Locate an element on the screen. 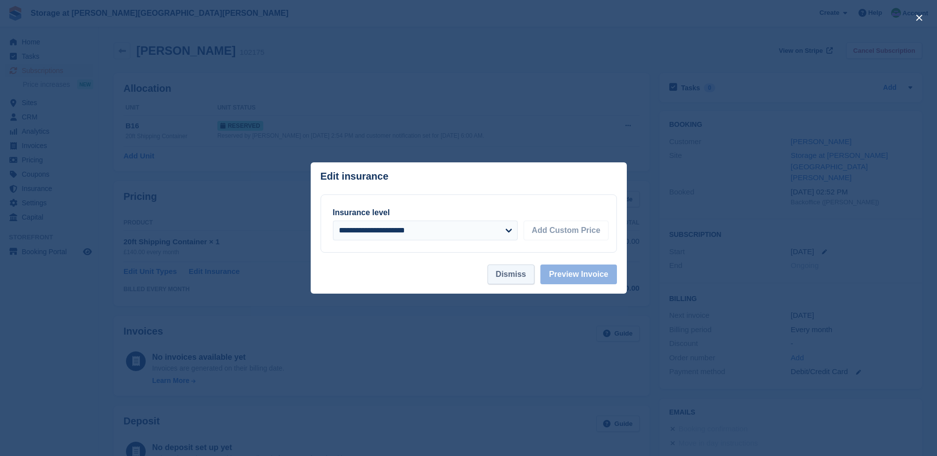 This screenshot has height=456, width=937. button: Dismiss is located at coordinates (511, 275).